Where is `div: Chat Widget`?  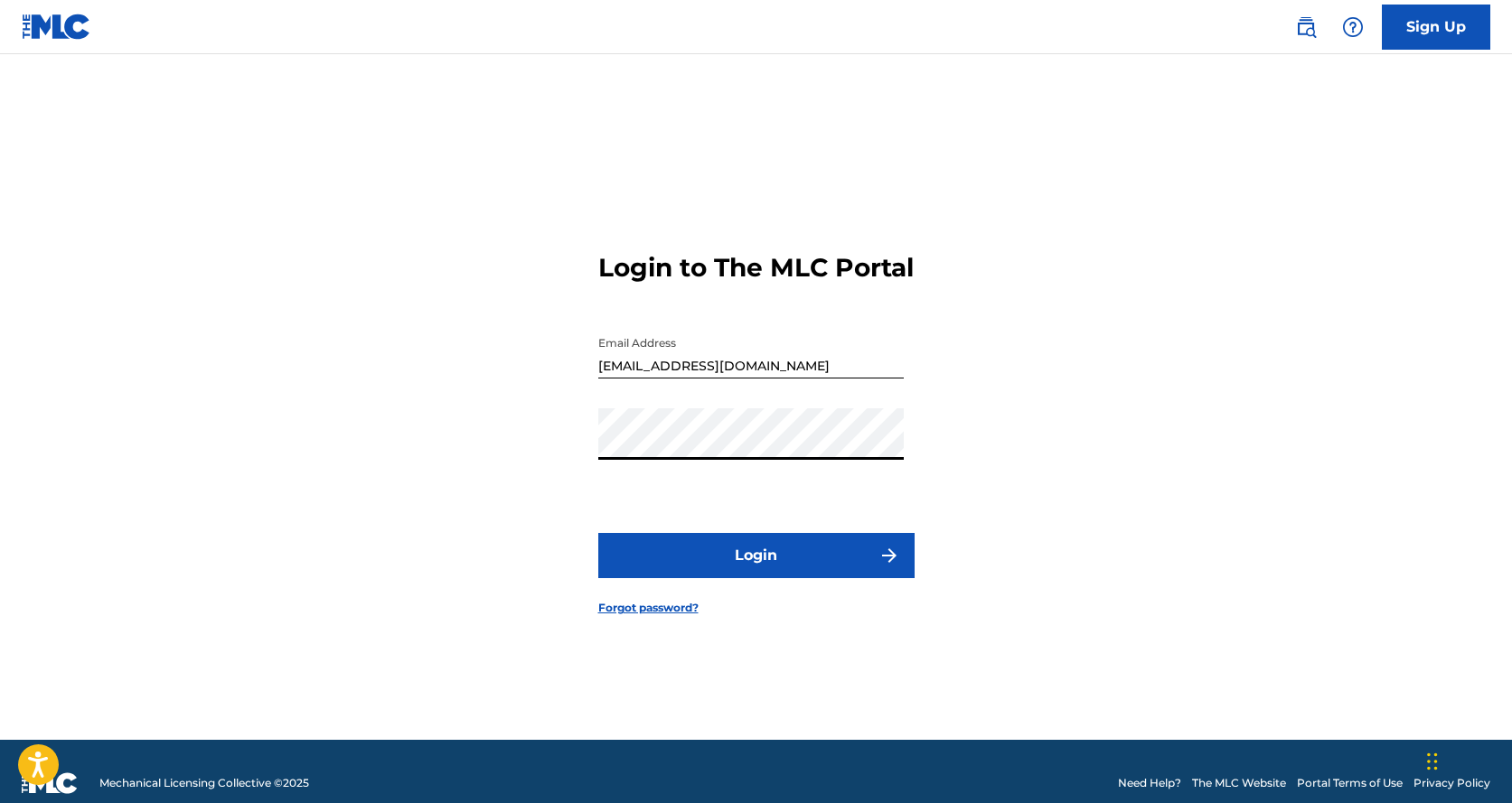
div: Chat Widget is located at coordinates (1467, 760).